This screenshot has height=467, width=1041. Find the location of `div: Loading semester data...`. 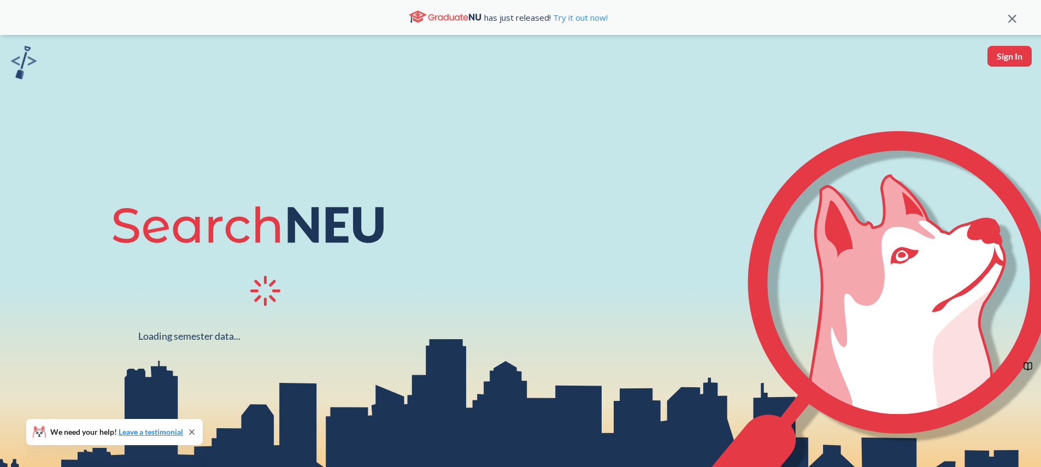

div: Loading semester data... is located at coordinates (189, 336).